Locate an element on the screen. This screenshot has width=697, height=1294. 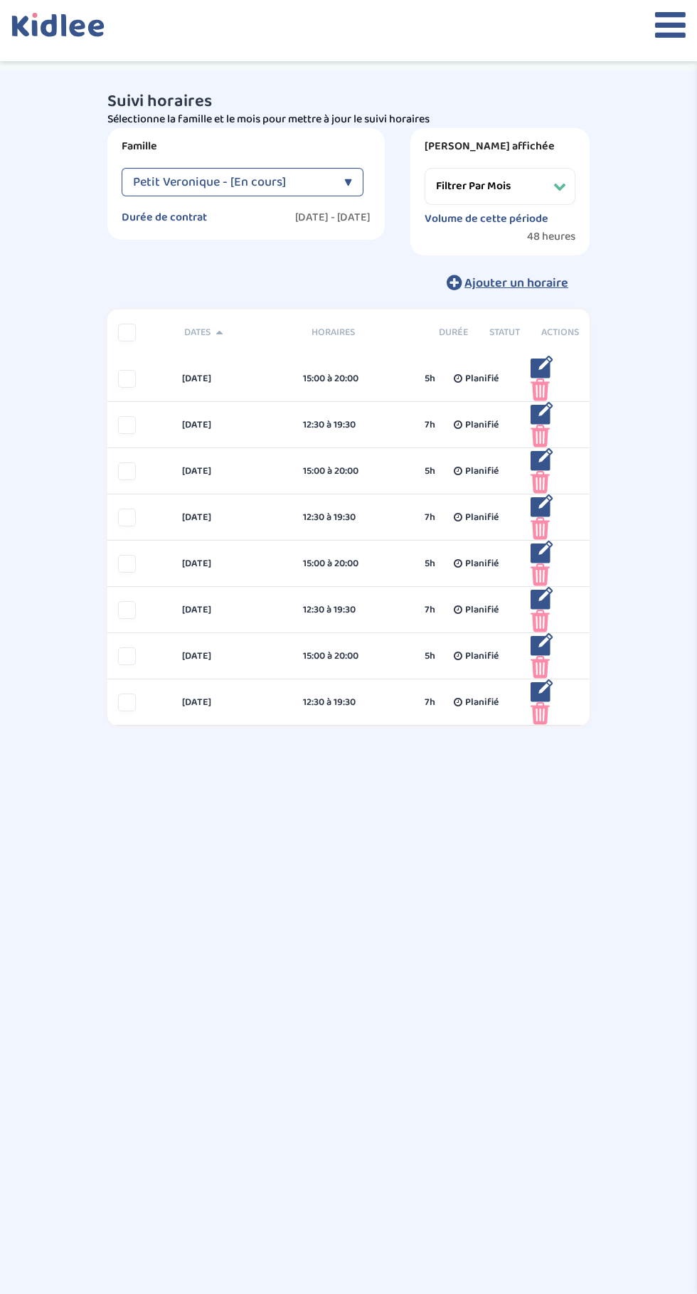
div: Durée is located at coordinates (453, 332).